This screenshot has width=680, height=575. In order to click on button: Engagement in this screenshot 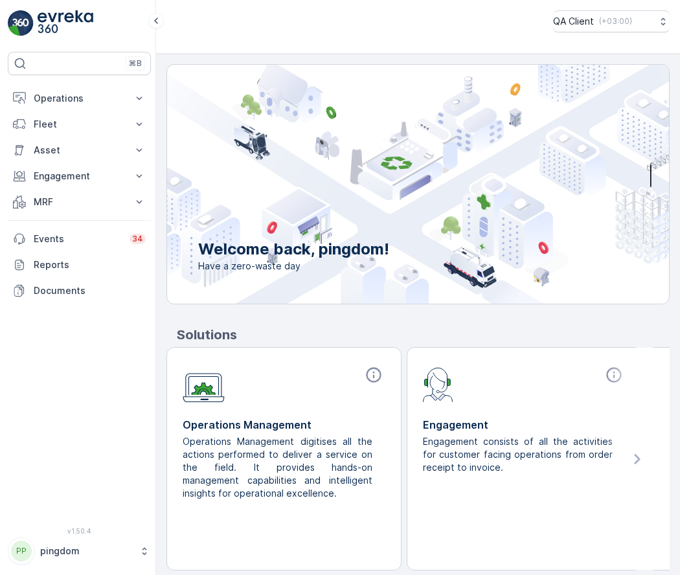, I will do `click(79, 176)`.